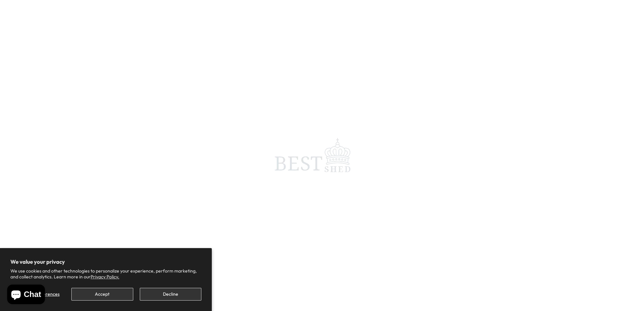 This screenshot has height=311, width=623. What do you see at coordinates (106, 261) in the screenshot?
I see `h2: We value your privacy` at bounding box center [106, 261].